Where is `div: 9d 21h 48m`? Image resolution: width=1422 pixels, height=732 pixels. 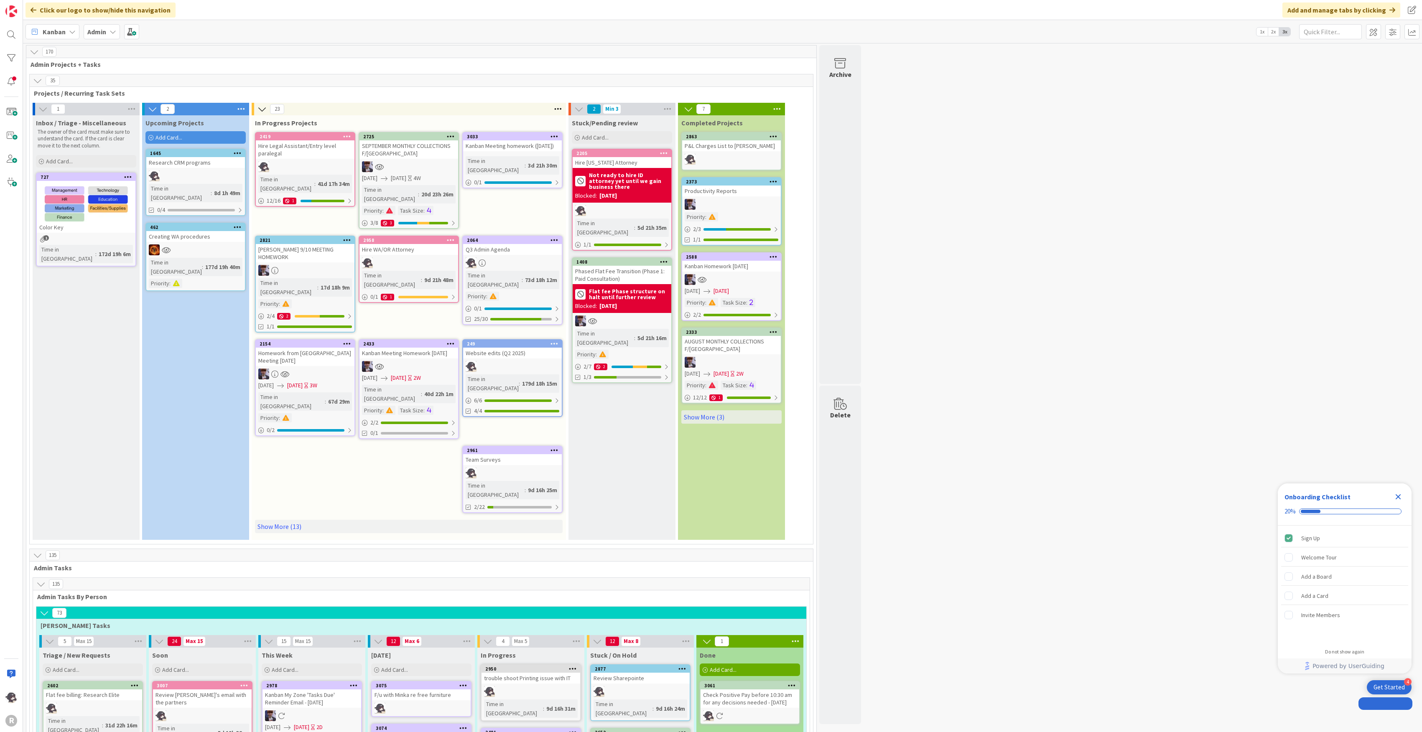
div: 9d 21h 48m is located at coordinates (439, 280).